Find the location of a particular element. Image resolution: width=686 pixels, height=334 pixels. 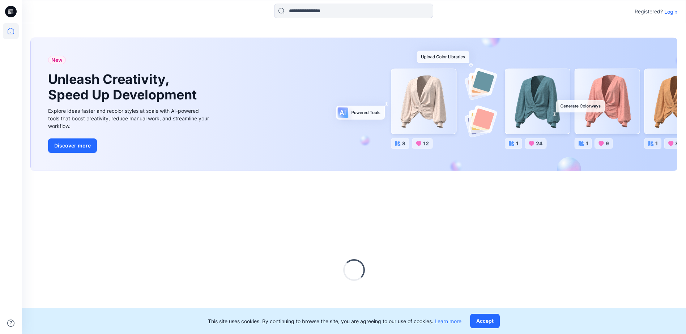

p: Registered? is located at coordinates (649, 12).